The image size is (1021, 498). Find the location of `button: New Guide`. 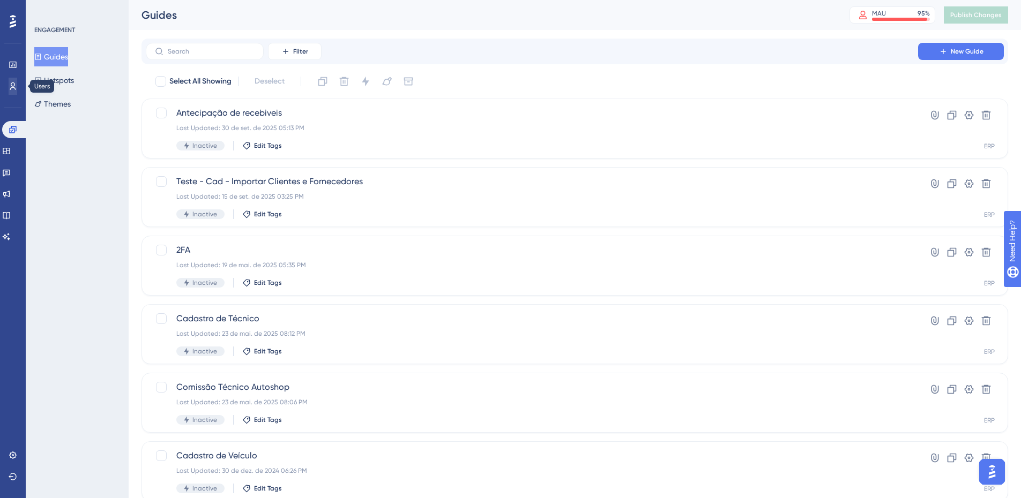

button: New Guide is located at coordinates (961, 51).